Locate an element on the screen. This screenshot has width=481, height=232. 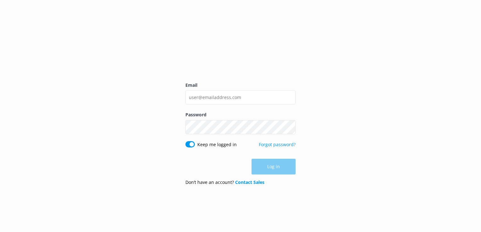
button: Show password is located at coordinates (289, 127).